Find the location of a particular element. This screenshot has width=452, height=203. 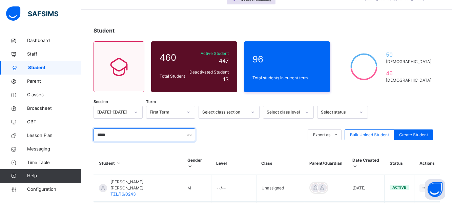

span: 13 is located at coordinates (226, 79).